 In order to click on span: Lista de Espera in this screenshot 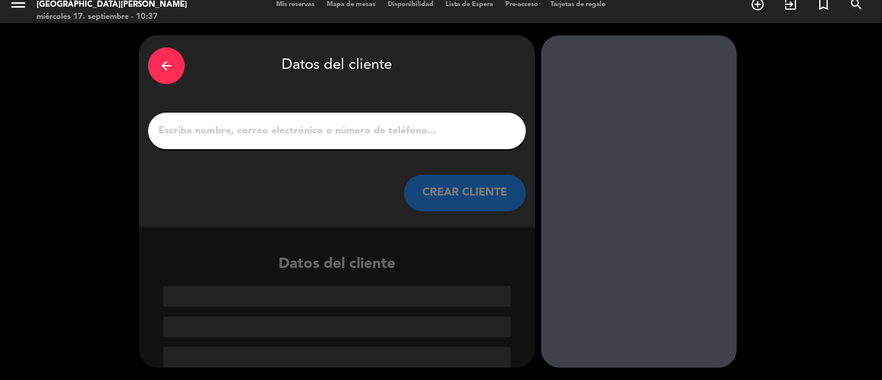, I will do `click(469, 4)`.